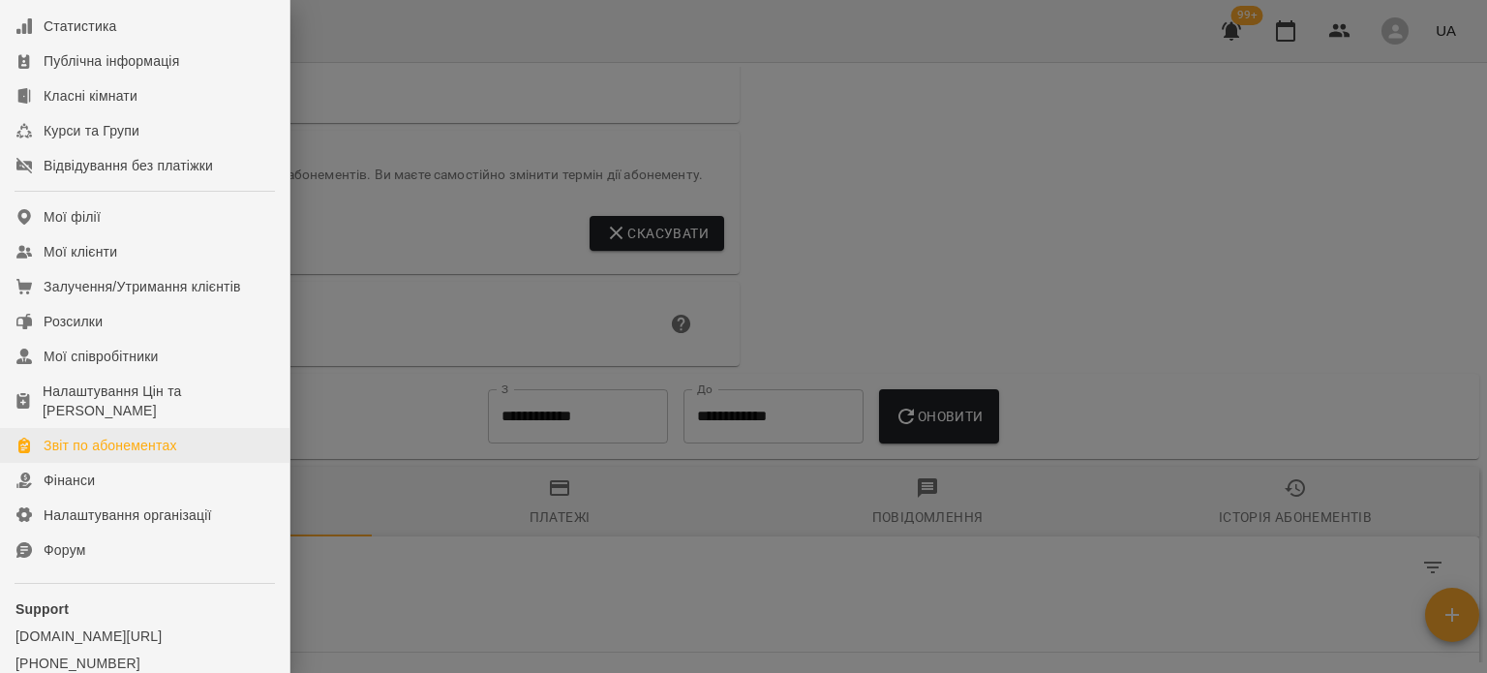 The width and height of the screenshot is (1487, 673). I want to click on div: Мої співробітники, so click(101, 356).